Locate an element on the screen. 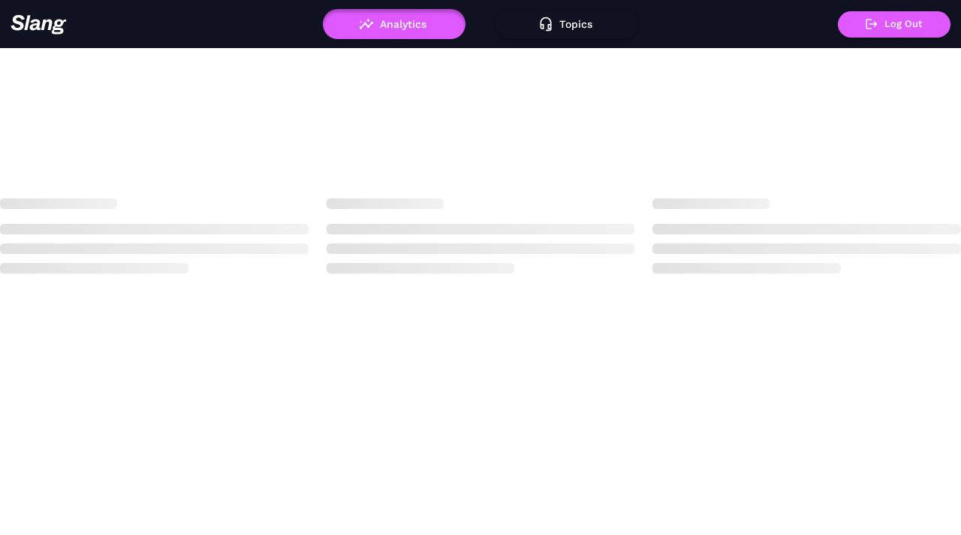 This screenshot has width=961, height=535. img: 623511267c55cb56e2f2a487_logo2.png is located at coordinates (38, 24).